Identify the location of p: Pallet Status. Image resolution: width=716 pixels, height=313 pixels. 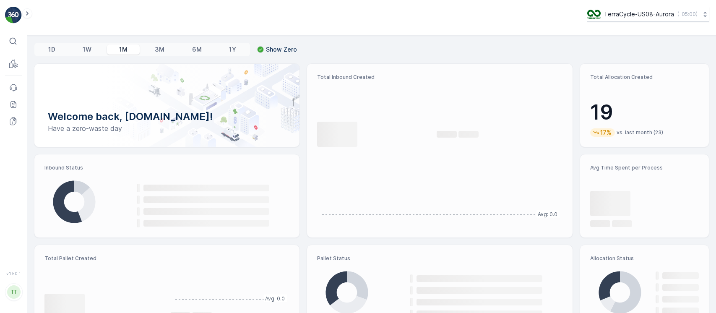
(440, 259).